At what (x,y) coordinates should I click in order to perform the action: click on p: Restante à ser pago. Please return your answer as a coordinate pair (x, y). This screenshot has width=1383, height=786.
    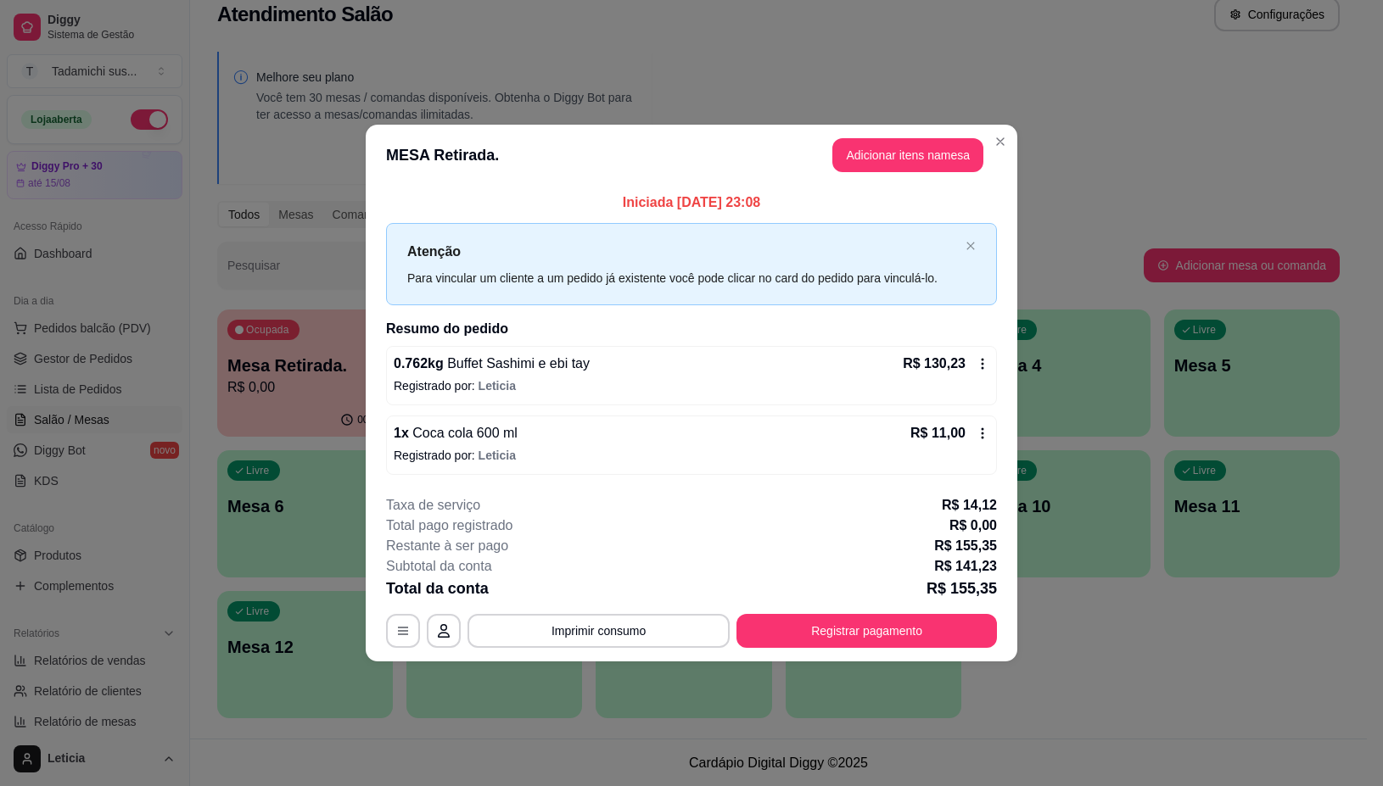
    Looking at the image, I should click on (447, 546).